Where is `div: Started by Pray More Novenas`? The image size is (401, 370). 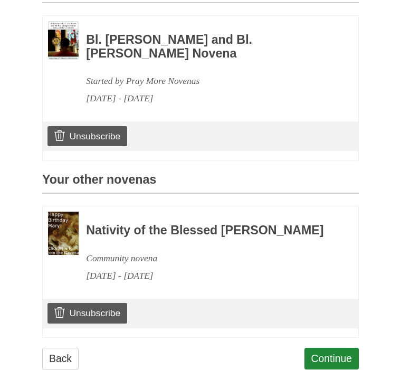 div: Started by Pray More Novenas is located at coordinates (208, 81).